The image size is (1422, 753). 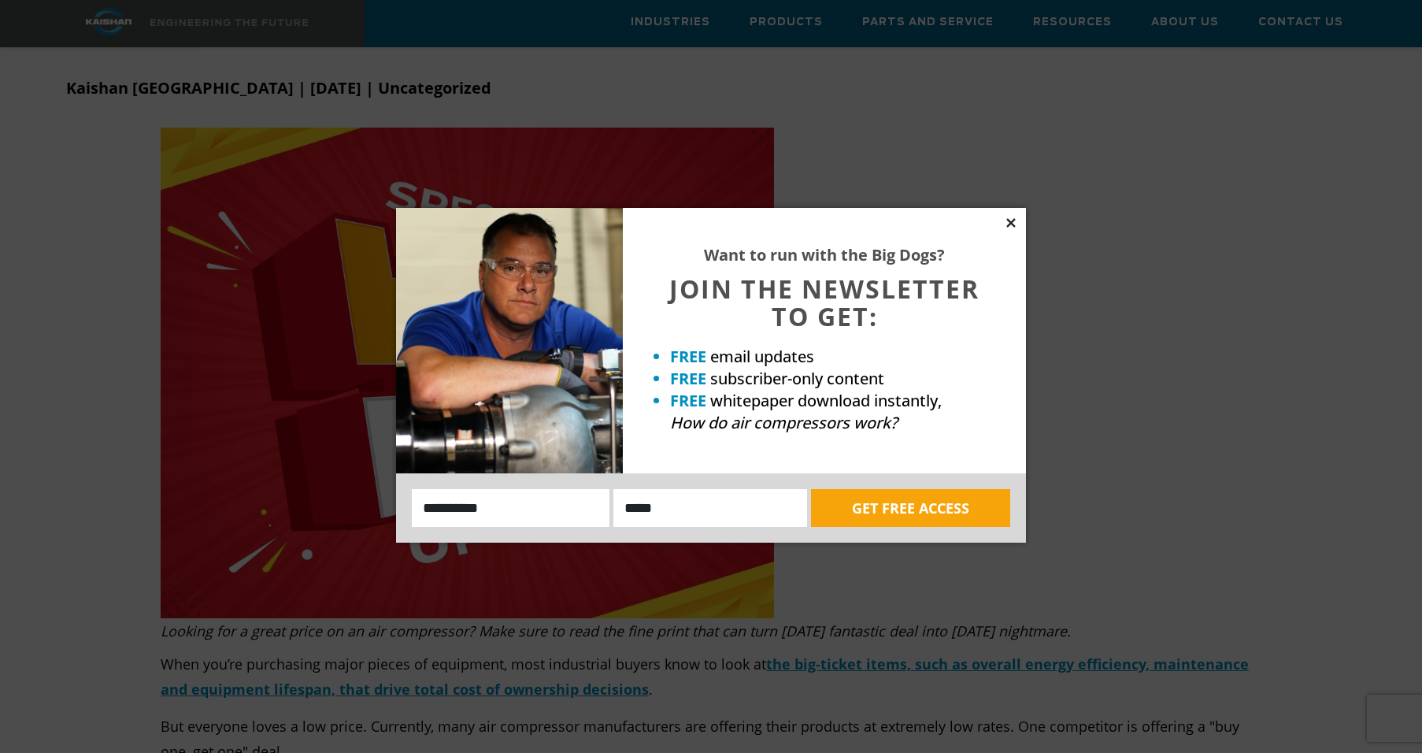 I want to click on strong: Want to run with the Big Dogs?, so click(x=824, y=254).